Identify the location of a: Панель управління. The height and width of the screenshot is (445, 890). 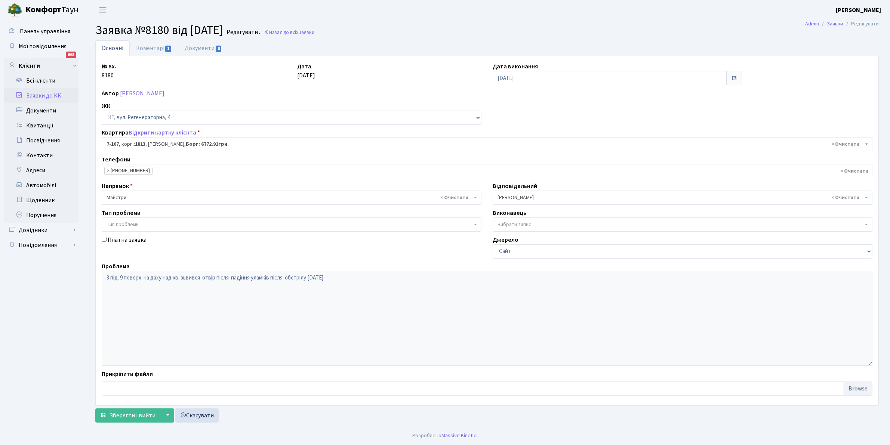
(41, 31).